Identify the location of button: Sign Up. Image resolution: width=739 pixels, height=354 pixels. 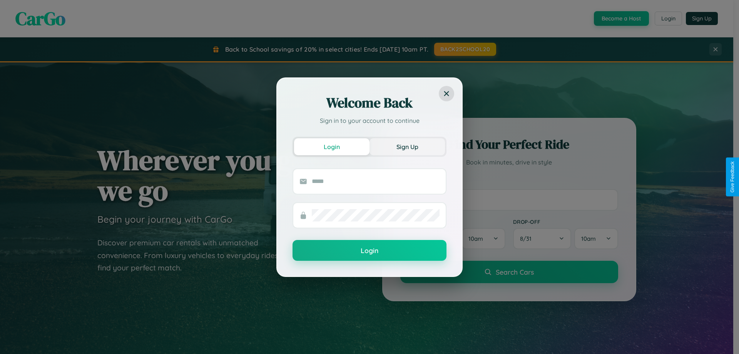
(407, 147).